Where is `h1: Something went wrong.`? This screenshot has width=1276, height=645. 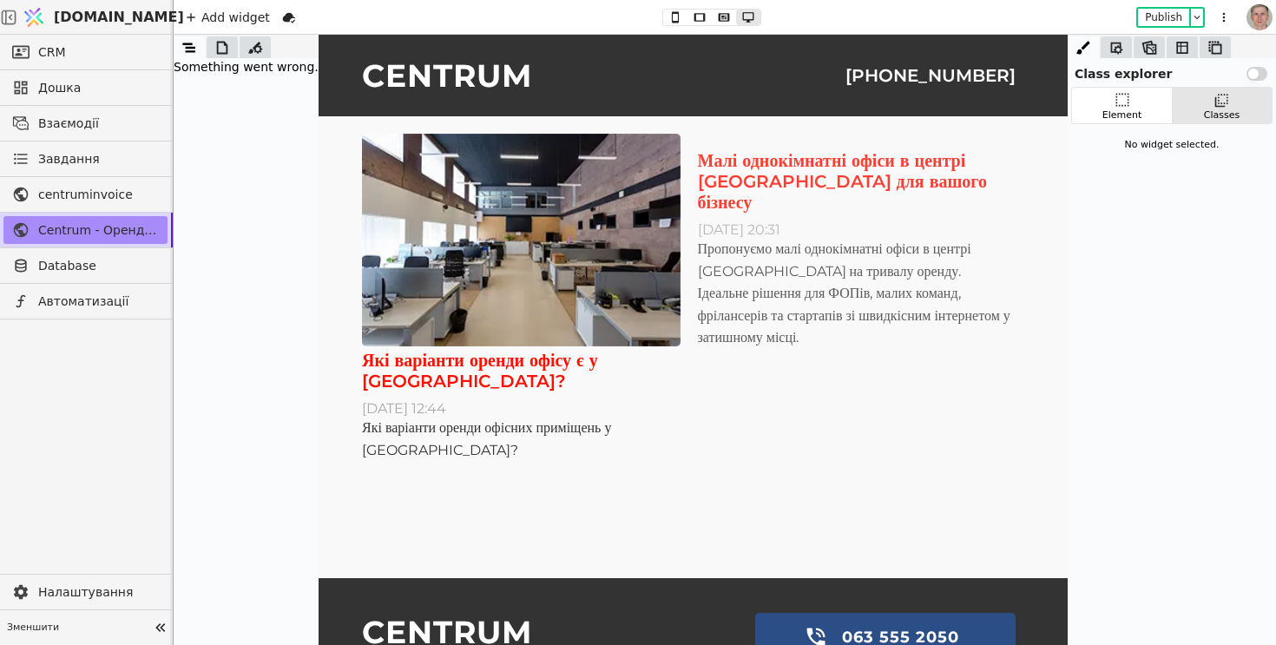 h1: Something went wrong. is located at coordinates (246, 67).